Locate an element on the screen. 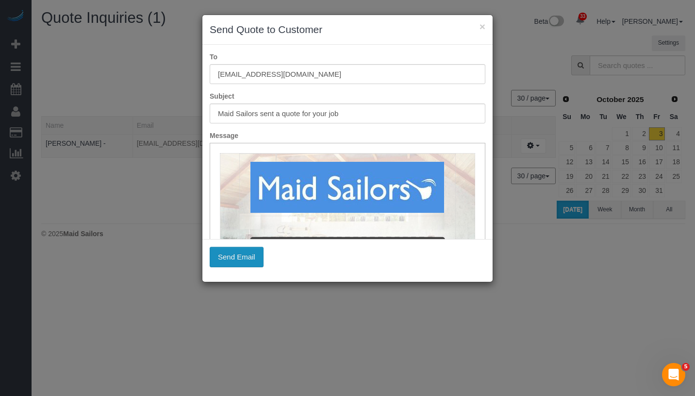 The width and height of the screenshot is (695, 396). label: Subject is located at coordinates (348, 96).